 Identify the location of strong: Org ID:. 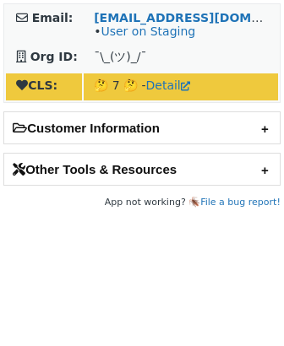
(54, 57).